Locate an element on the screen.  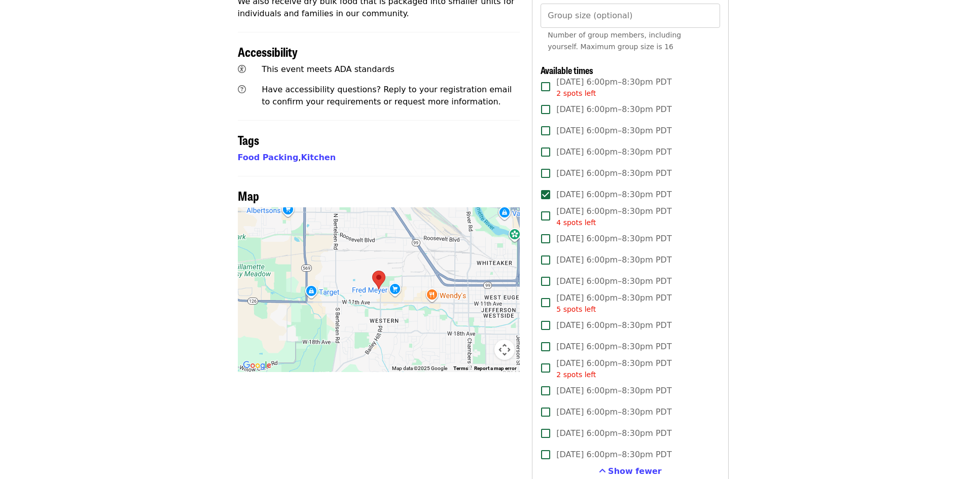
a: Report a map error is located at coordinates (496, 368).